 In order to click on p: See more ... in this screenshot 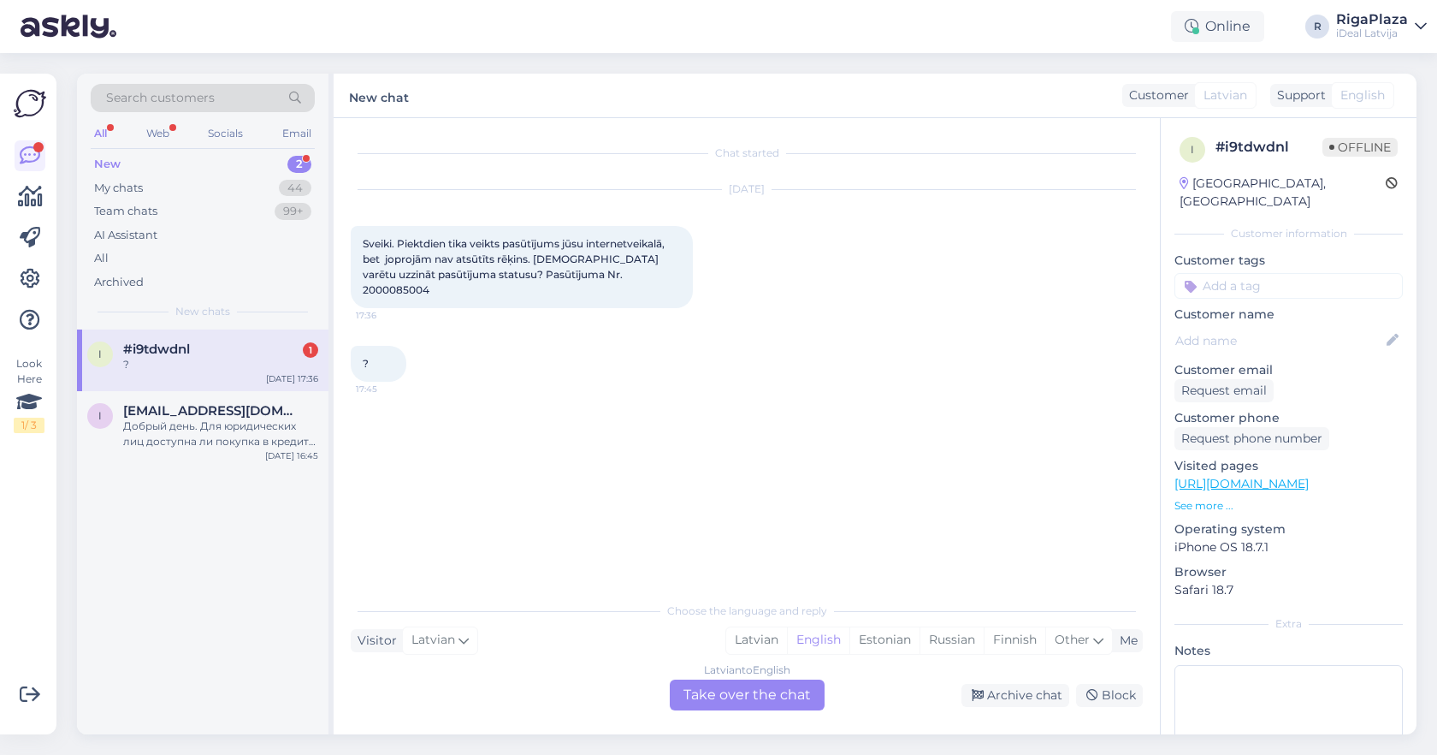, I will do `click(1288, 506)`.